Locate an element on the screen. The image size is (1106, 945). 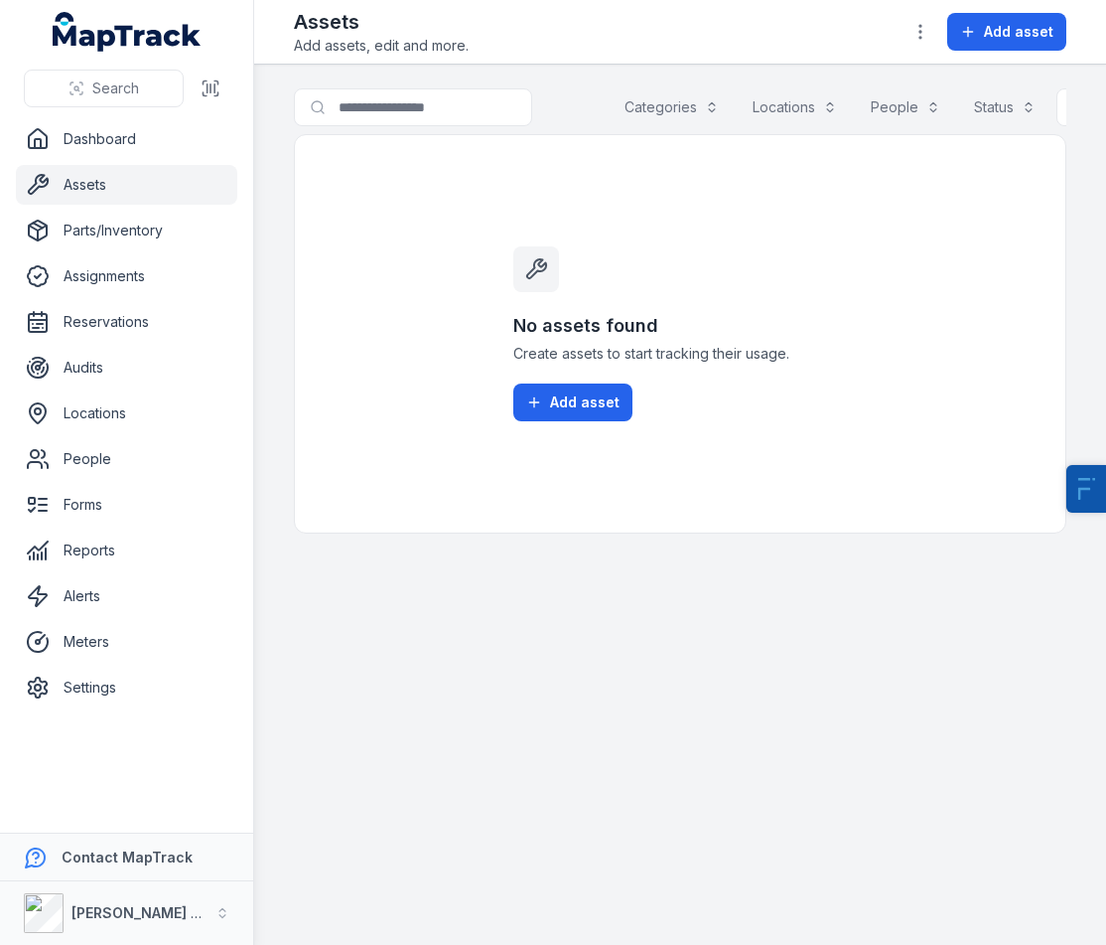
button: Search is located at coordinates (103, 88).